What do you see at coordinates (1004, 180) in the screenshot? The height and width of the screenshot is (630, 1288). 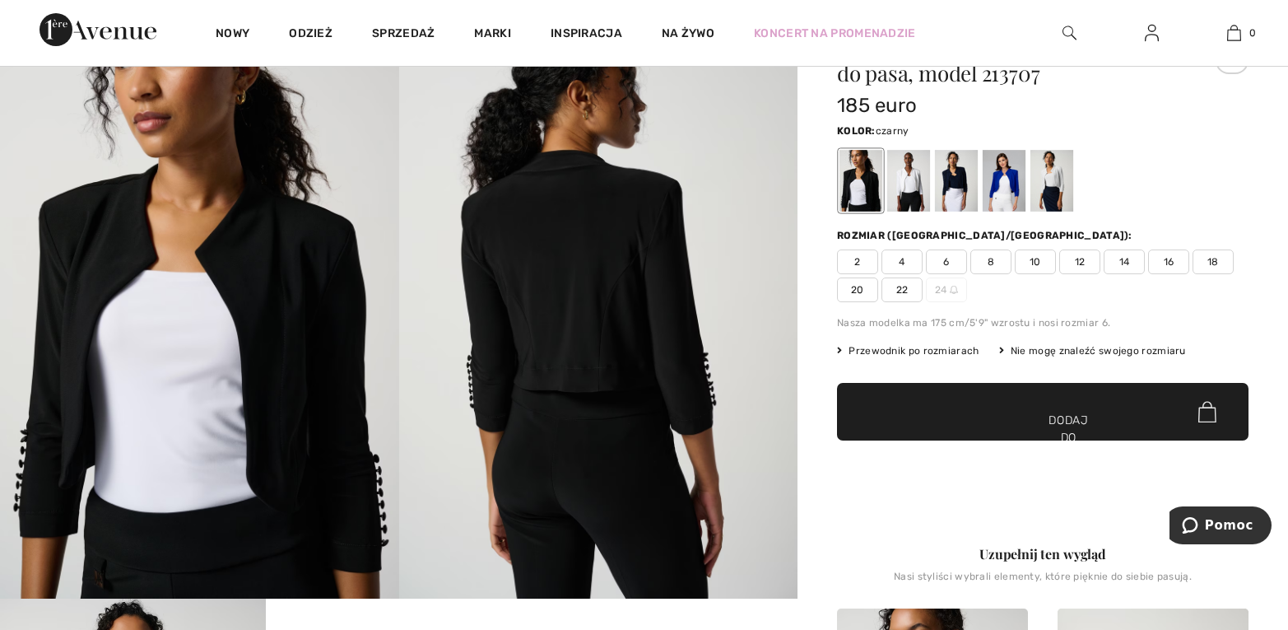 I see `div: Królewski szafir 163` at bounding box center [1004, 180].